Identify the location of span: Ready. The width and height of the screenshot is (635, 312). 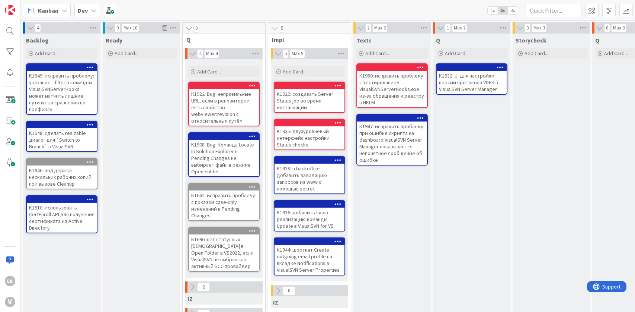
(114, 40).